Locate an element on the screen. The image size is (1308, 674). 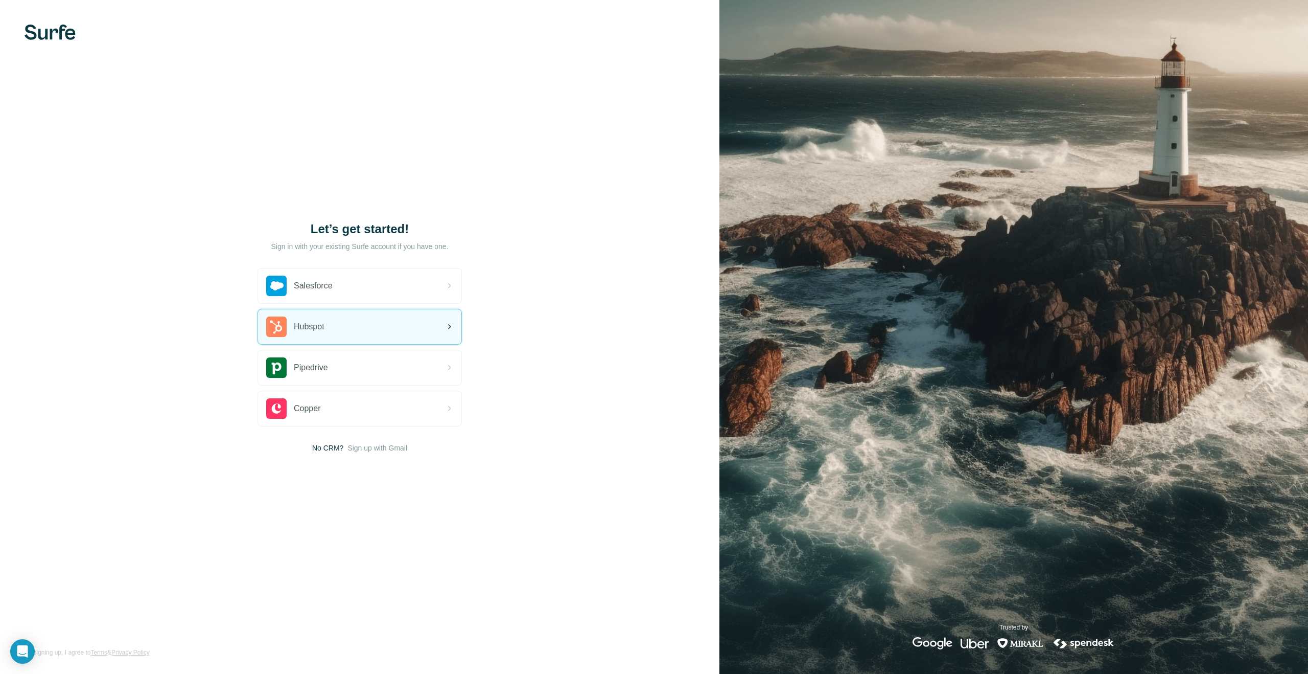
img: mirakl's logo is located at coordinates (1021, 643).